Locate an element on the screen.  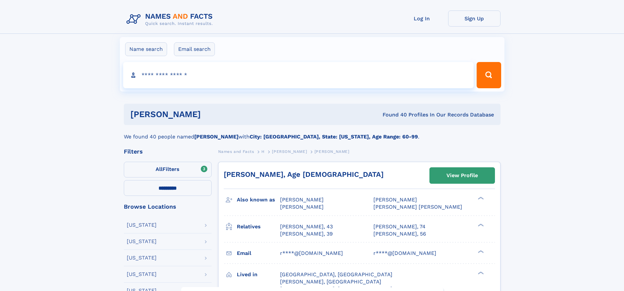
a: Sign Up is located at coordinates (474, 18).